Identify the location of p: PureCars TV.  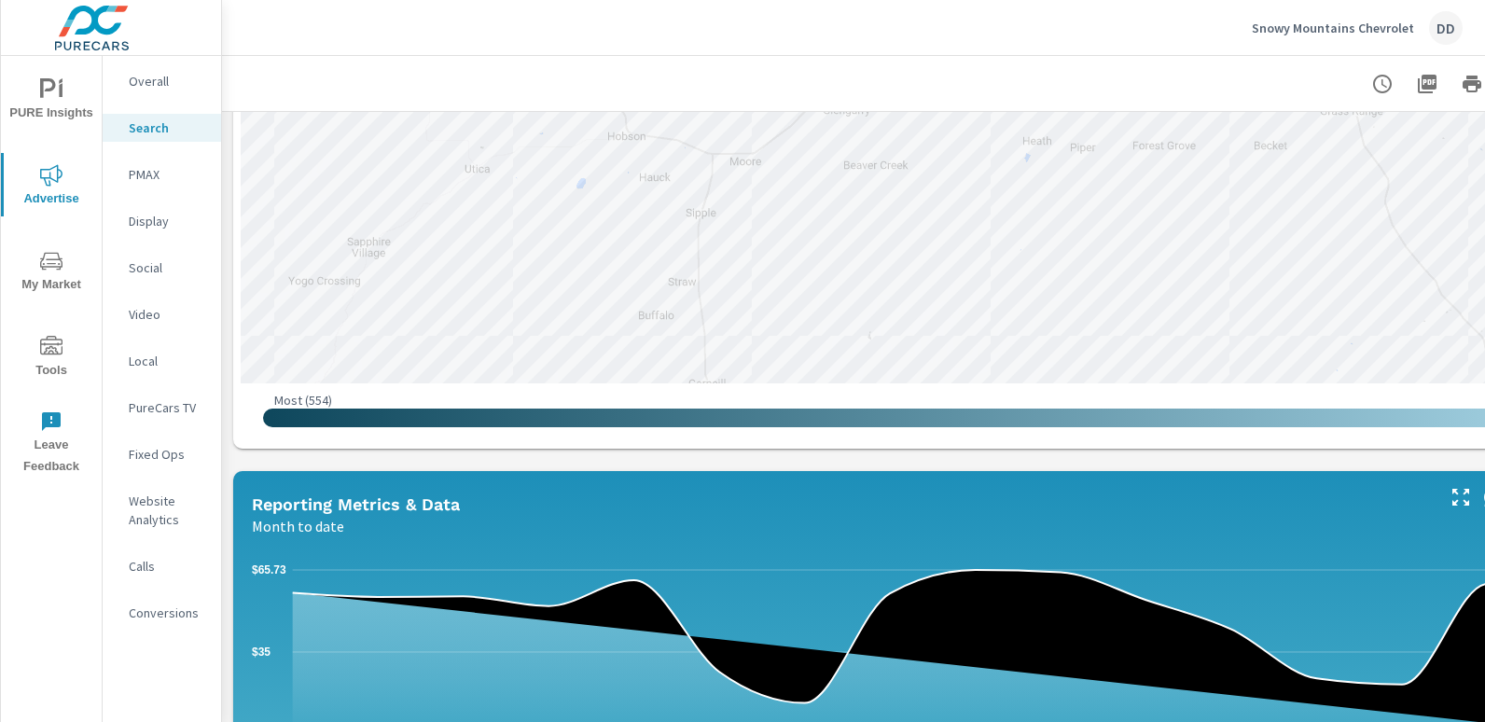
(167, 408).